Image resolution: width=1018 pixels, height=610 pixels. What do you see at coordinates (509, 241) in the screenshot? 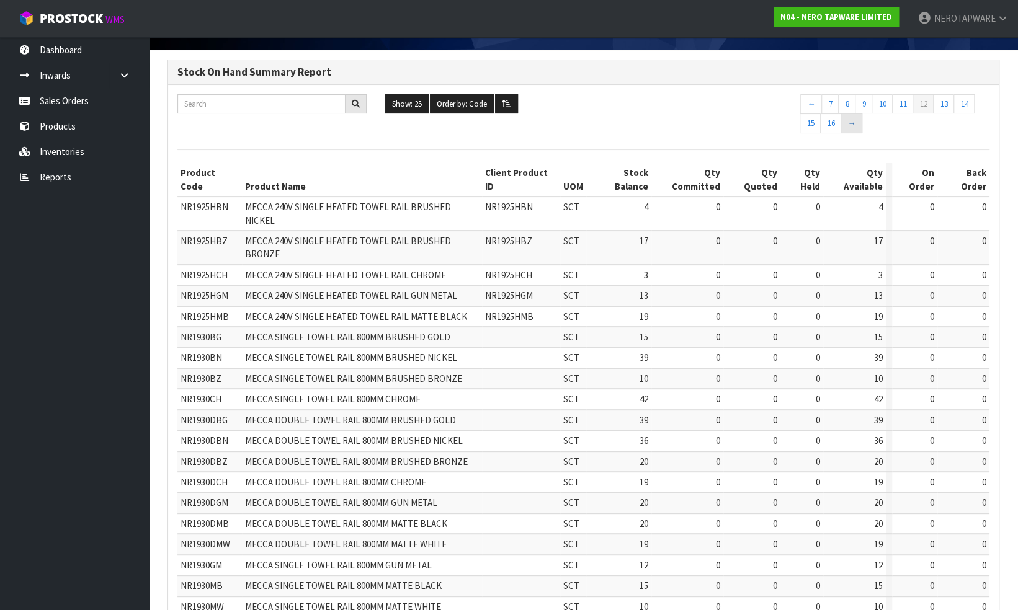
I see `span: NR1925HBZ` at bounding box center [509, 241].